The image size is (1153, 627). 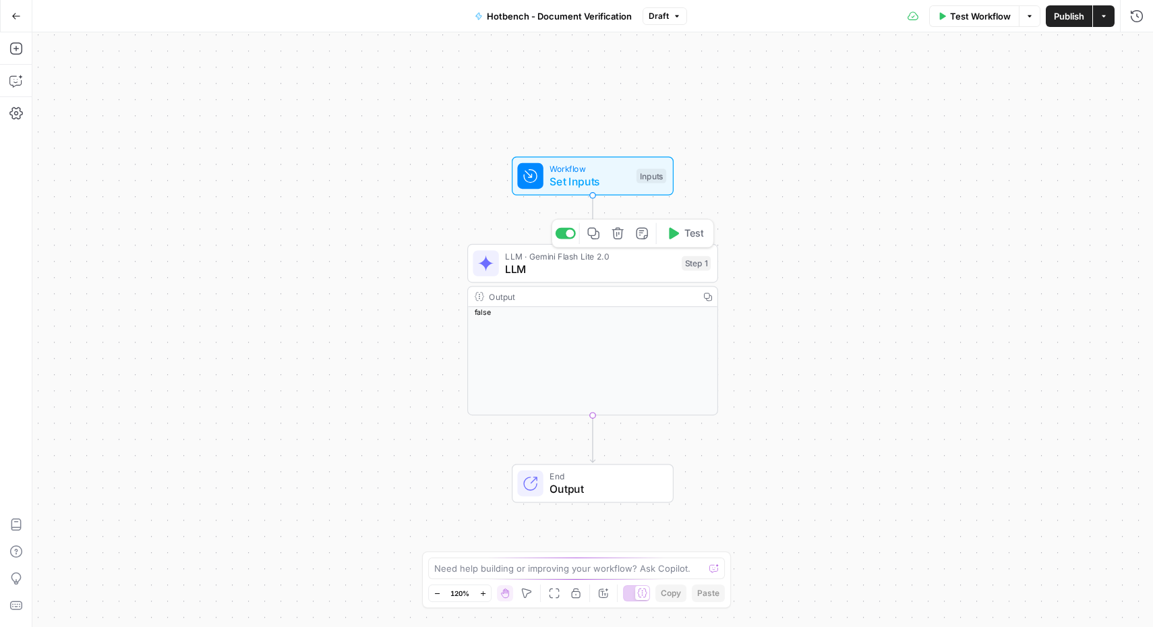 What do you see at coordinates (974, 16) in the screenshot?
I see `button: Test Workflow` at bounding box center [974, 16].